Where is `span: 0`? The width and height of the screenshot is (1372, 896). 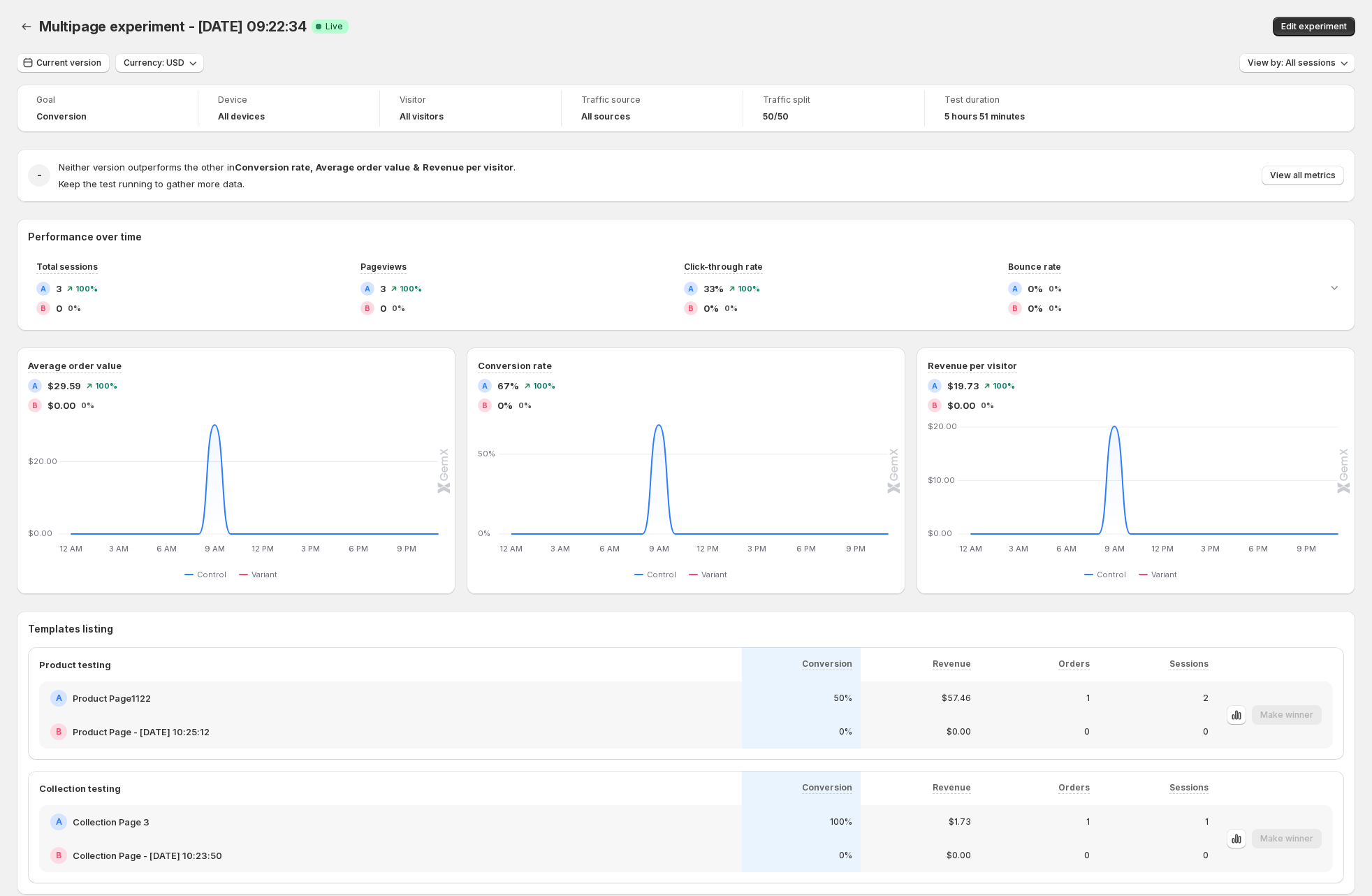
span: 0 is located at coordinates (383, 308).